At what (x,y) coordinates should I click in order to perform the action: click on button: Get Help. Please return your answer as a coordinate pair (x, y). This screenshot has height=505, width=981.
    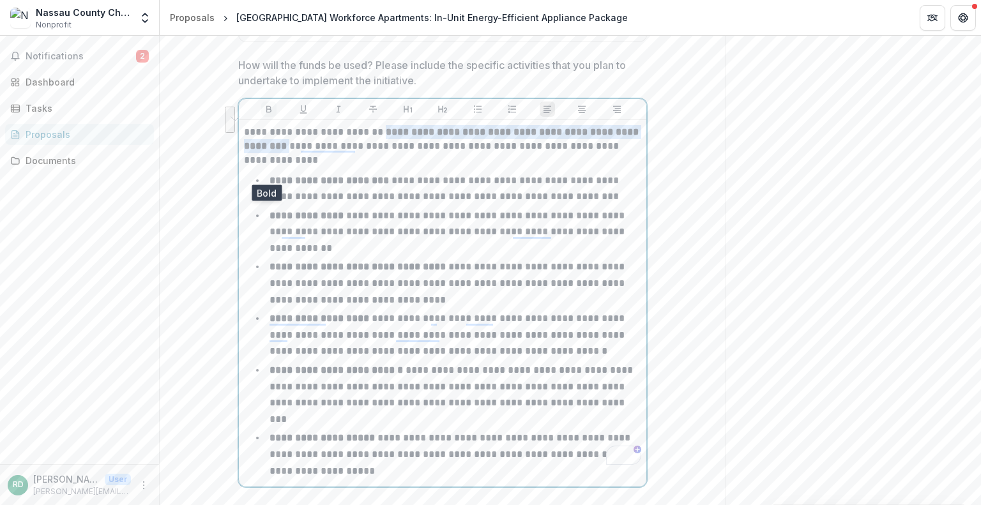
    Looking at the image, I should click on (963, 18).